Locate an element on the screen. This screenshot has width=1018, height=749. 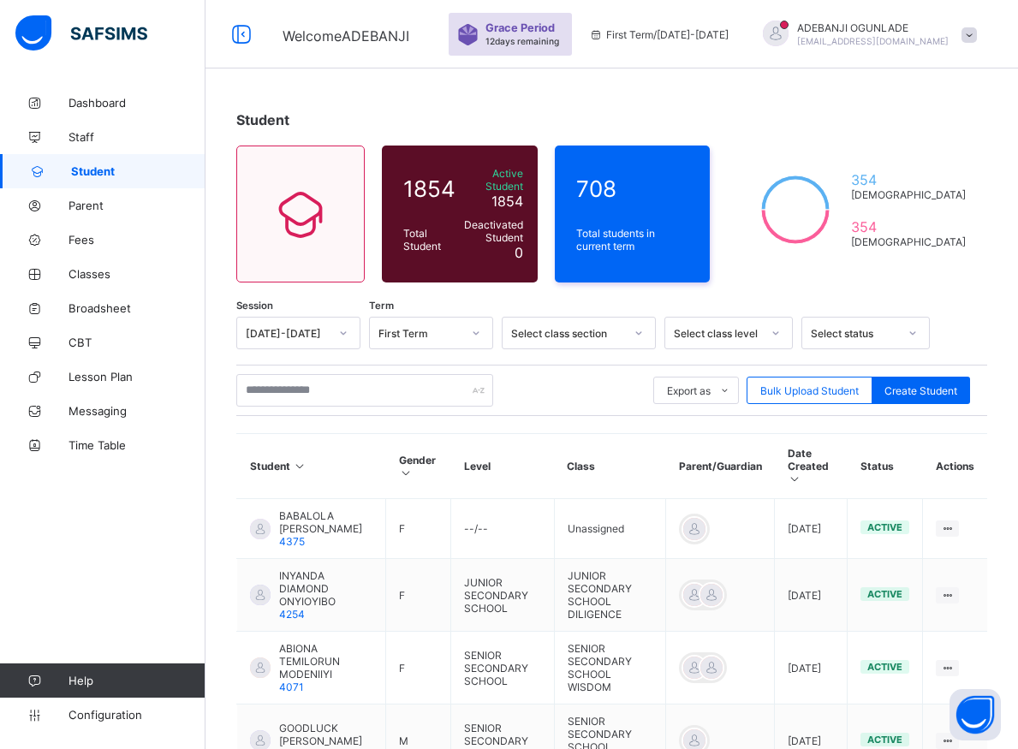
div: ADEBANJIOGUNLADE is located at coordinates (866, 34).